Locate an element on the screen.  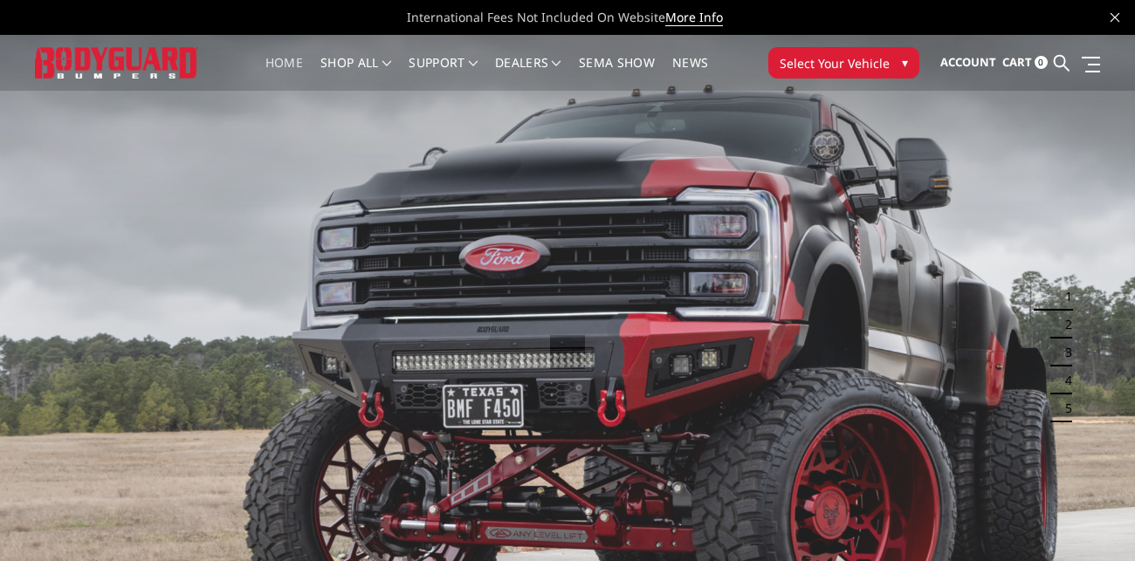
a: Account is located at coordinates (968, 63).